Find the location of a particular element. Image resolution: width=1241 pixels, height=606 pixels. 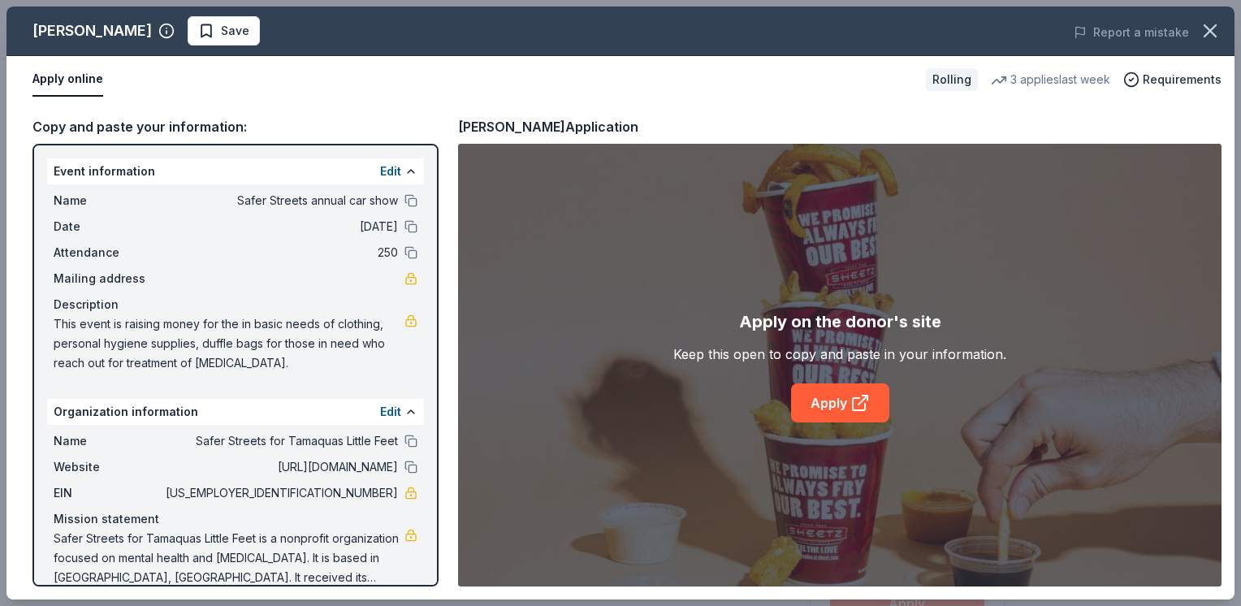

button: Save is located at coordinates (223, 31).